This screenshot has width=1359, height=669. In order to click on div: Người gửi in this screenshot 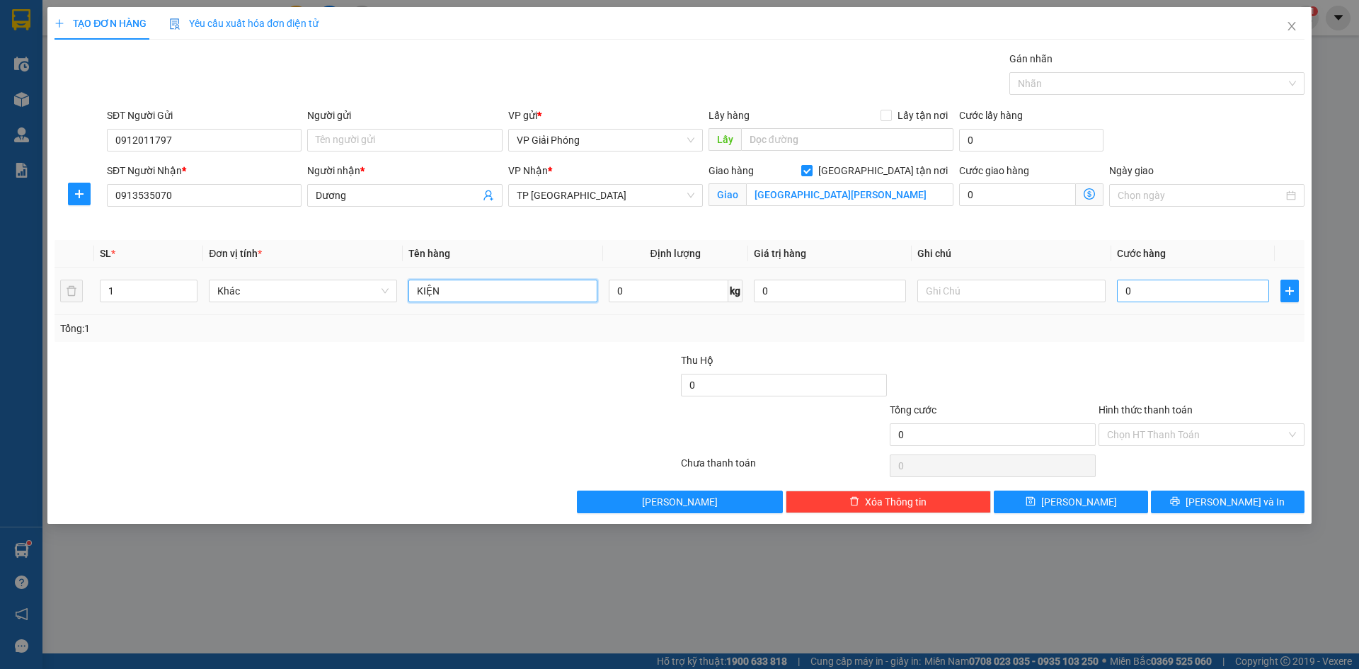, I will do `click(404, 115)`.